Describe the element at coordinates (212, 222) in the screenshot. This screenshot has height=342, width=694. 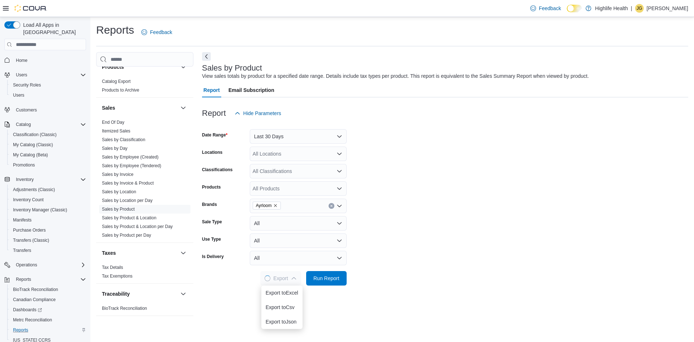
I see `label: Sale Type` at that location.